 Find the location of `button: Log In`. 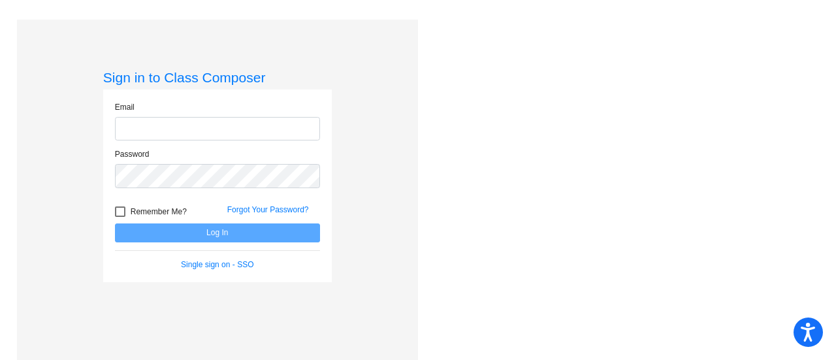

button: Log In is located at coordinates (217, 232).